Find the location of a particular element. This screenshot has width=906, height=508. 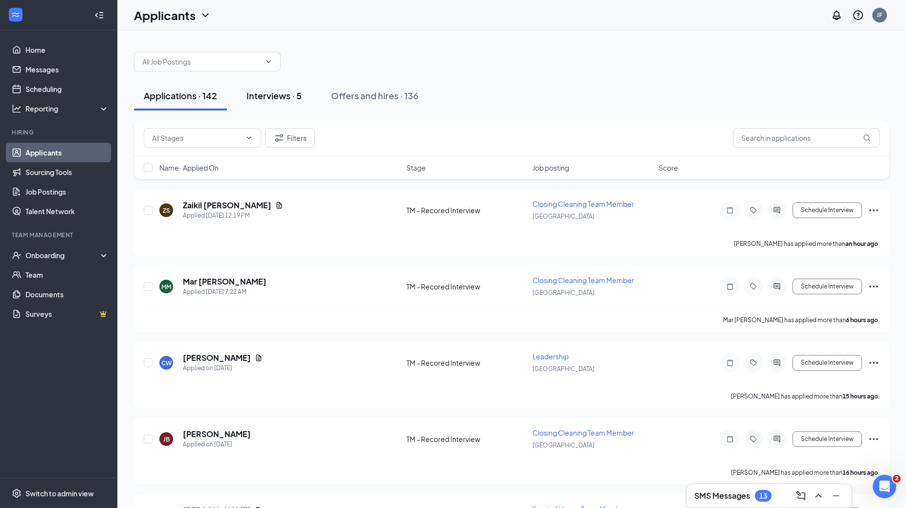

div: Switch to admin view is located at coordinates (60, 493).